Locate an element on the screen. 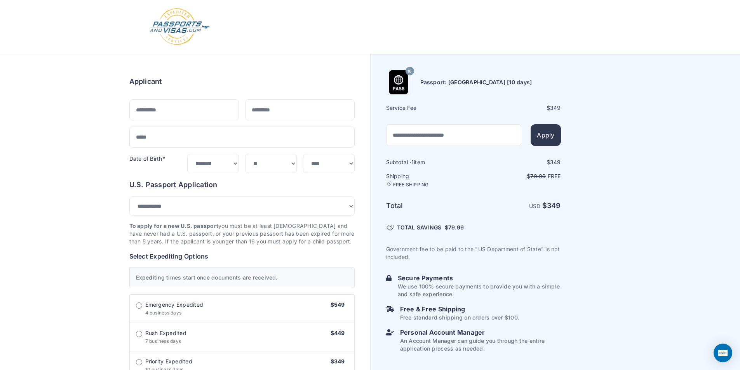 The width and height of the screenshot is (740, 370). span: TOTAL SAVINGS is located at coordinates (419, 228).